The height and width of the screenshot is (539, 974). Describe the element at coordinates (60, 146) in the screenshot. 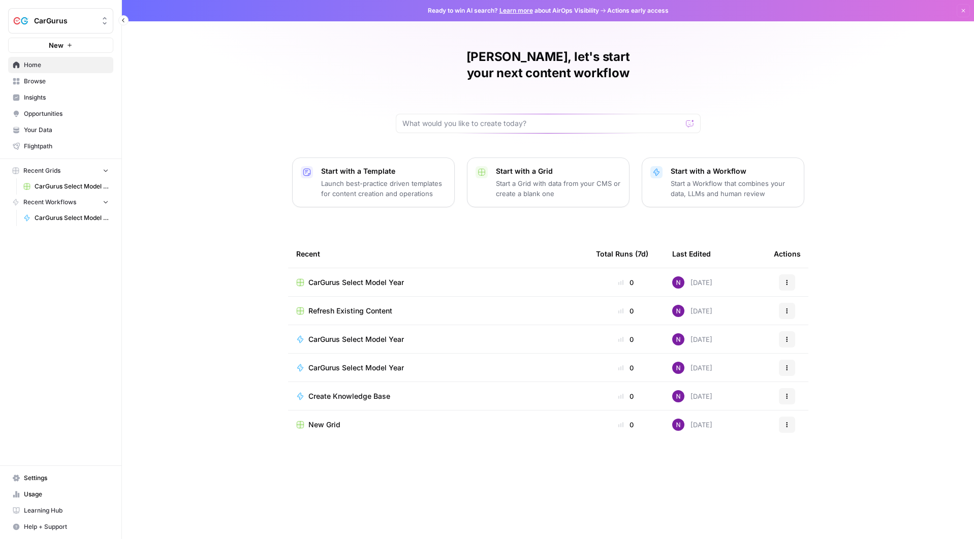

I see `a: Flightpath` at that location.